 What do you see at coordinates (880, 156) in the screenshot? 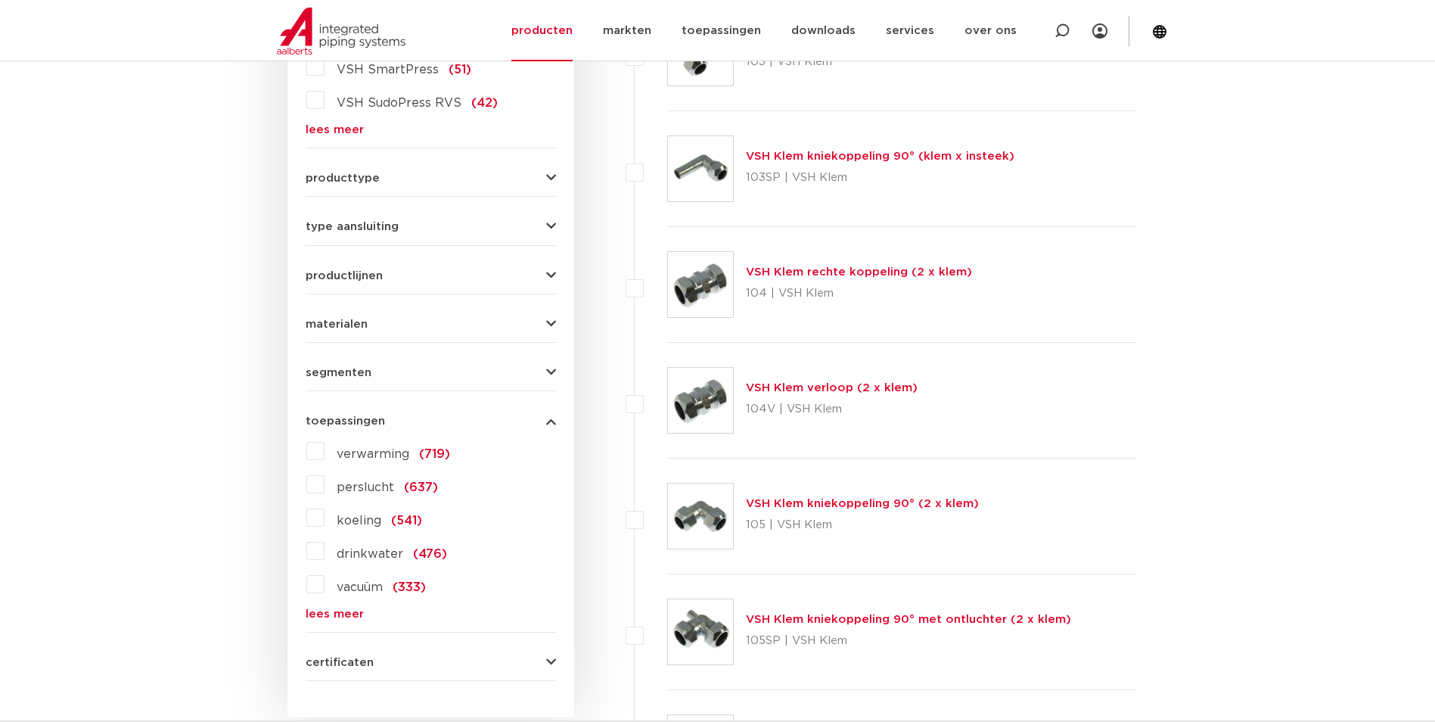
I see `a: VSH Klem kniekoppeling 90° (klem x insteek)` at bounding box center [880, 156].